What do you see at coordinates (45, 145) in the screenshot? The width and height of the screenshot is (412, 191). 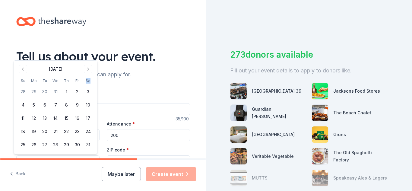 I see `button: 27` at bounding box center [45, 145].